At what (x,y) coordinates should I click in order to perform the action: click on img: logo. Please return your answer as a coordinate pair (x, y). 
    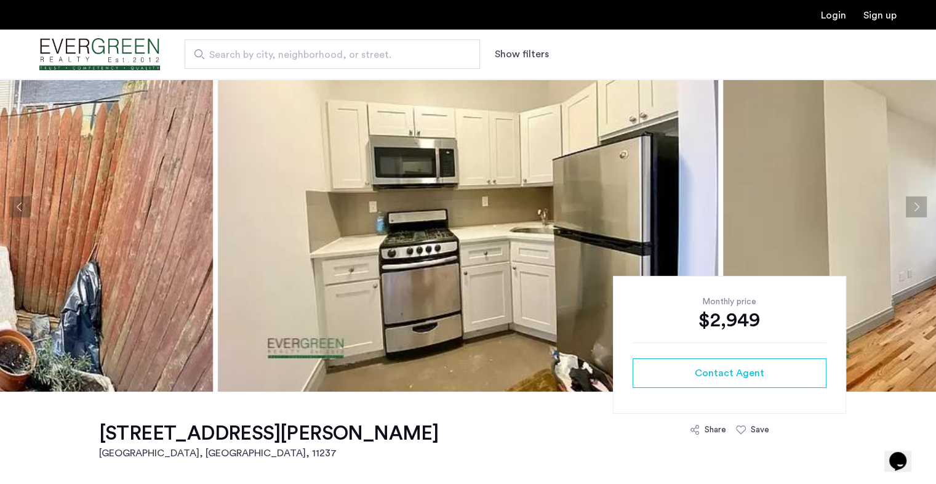
    Looking at the image, I should click on (100, 54).